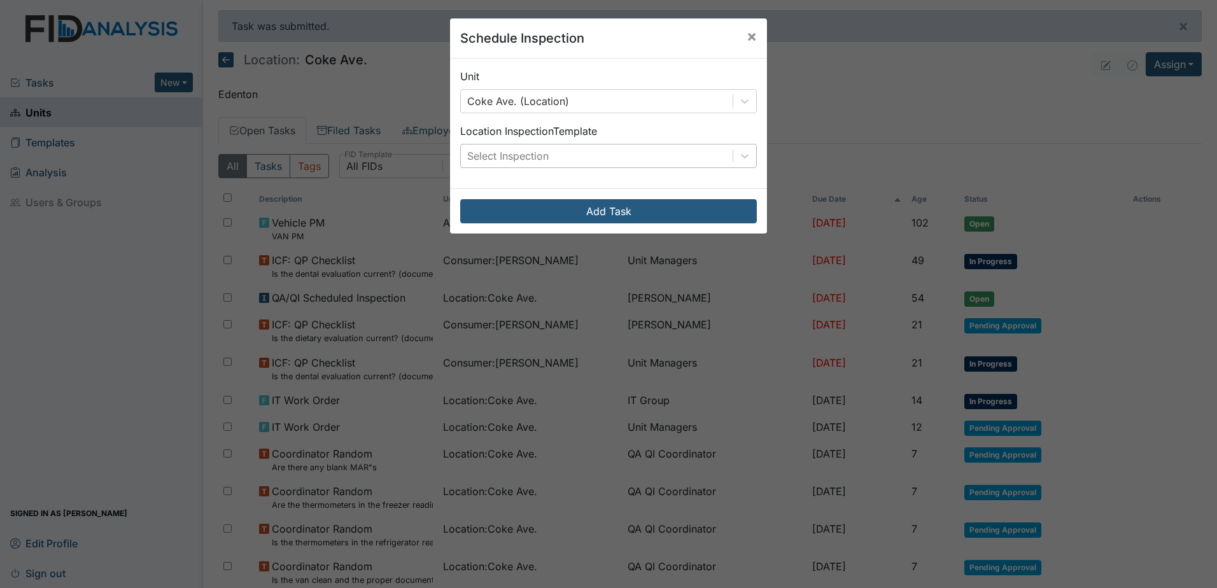 Image resolution: width=1217 pixels, height=588 pixels. I want to click on button: Close, so click(752, 36).